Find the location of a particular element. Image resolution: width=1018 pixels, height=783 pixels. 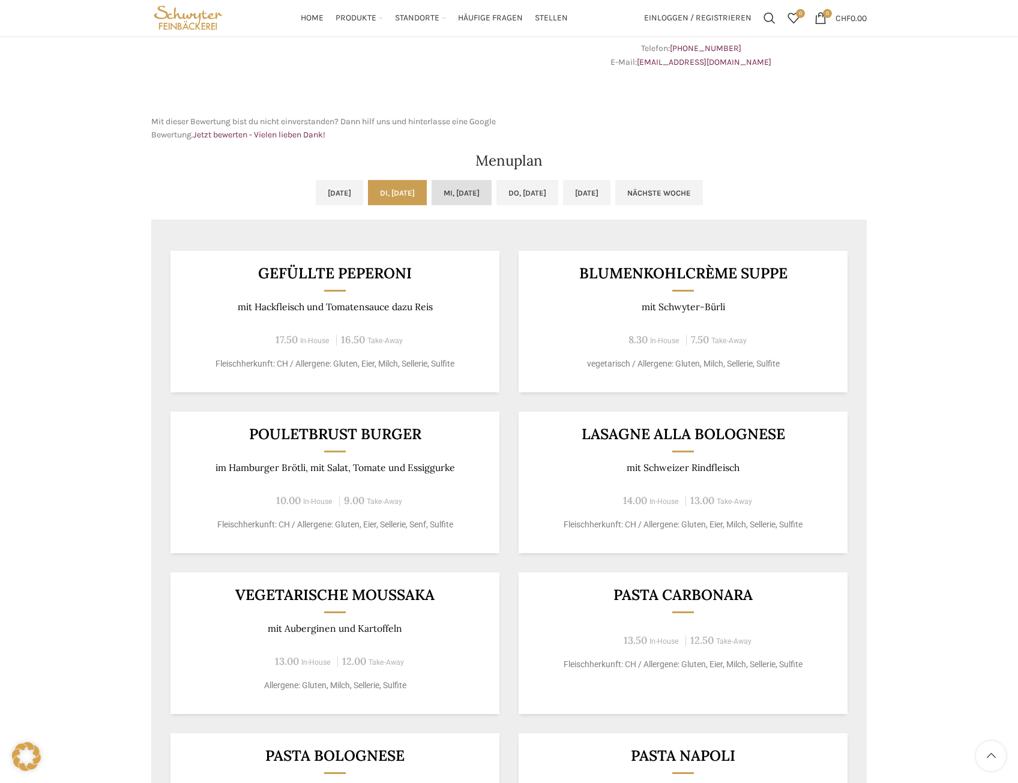

a: Stellen is located at coordinates (551, 18).